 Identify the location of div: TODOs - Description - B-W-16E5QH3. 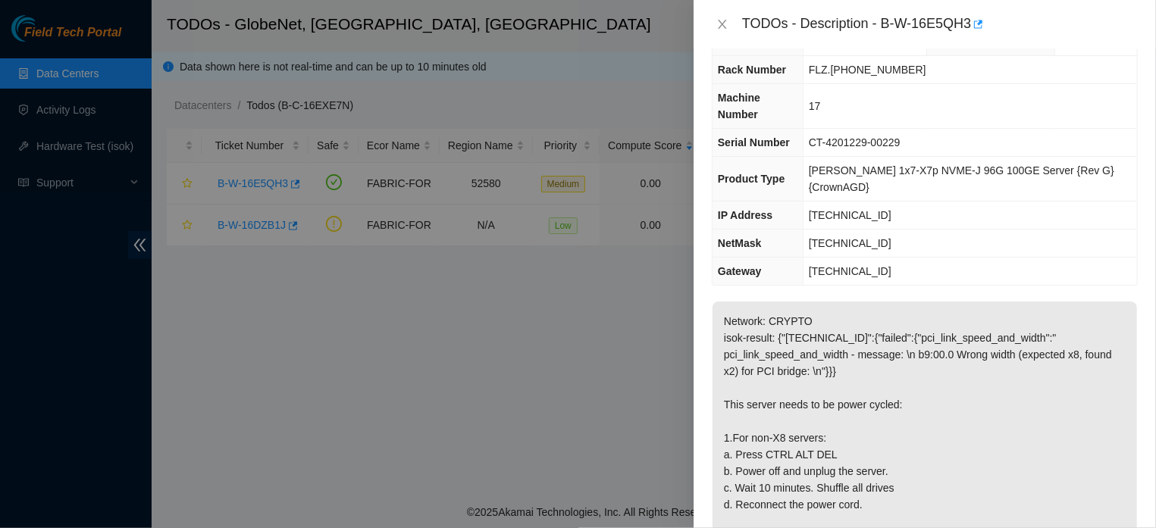
(940, 24).